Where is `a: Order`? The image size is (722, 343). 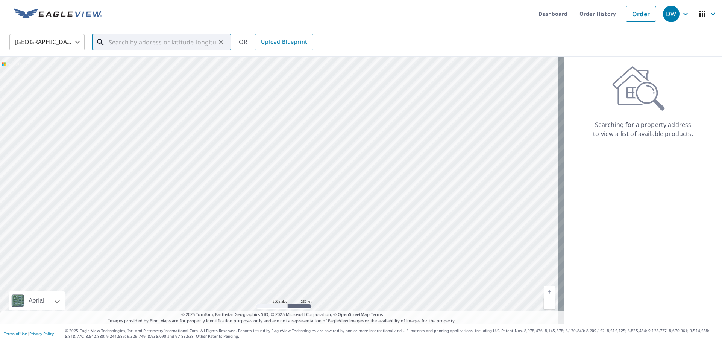
a: Order is located at coordinates (641, 14).